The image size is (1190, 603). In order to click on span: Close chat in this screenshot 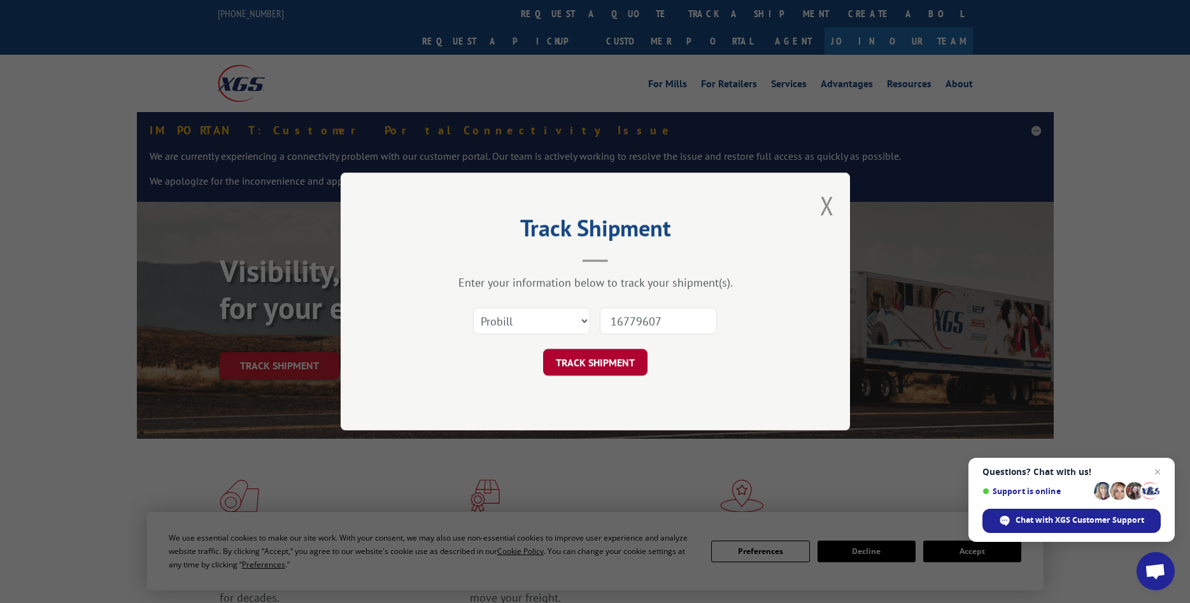, I will do `click(1157, 472)`.